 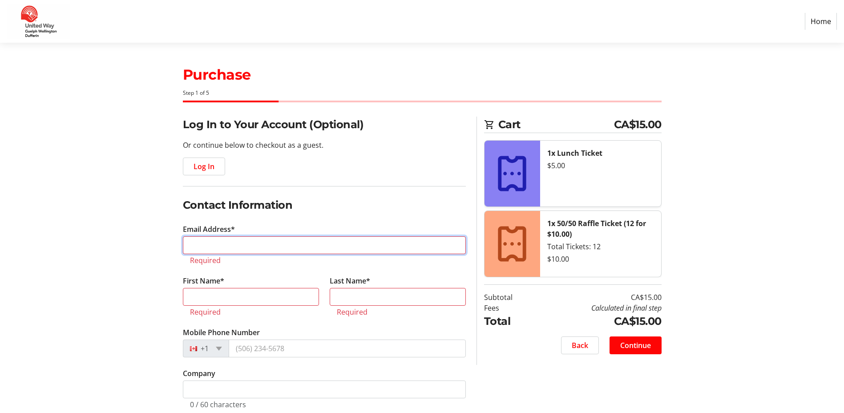 What do you see at coordinates (422, 93) in the screenshot?
I see `div: Step 1 of 5` at bounding box center [422, 93].